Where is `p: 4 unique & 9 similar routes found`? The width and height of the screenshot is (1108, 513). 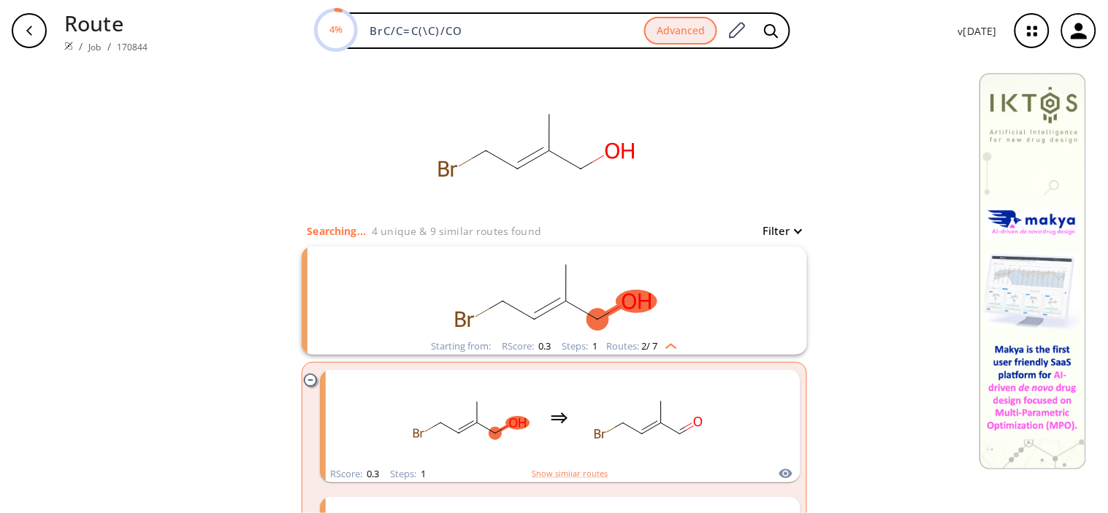 p: 4 unique & 9 similar routes found is located at coordinates (456, 231).